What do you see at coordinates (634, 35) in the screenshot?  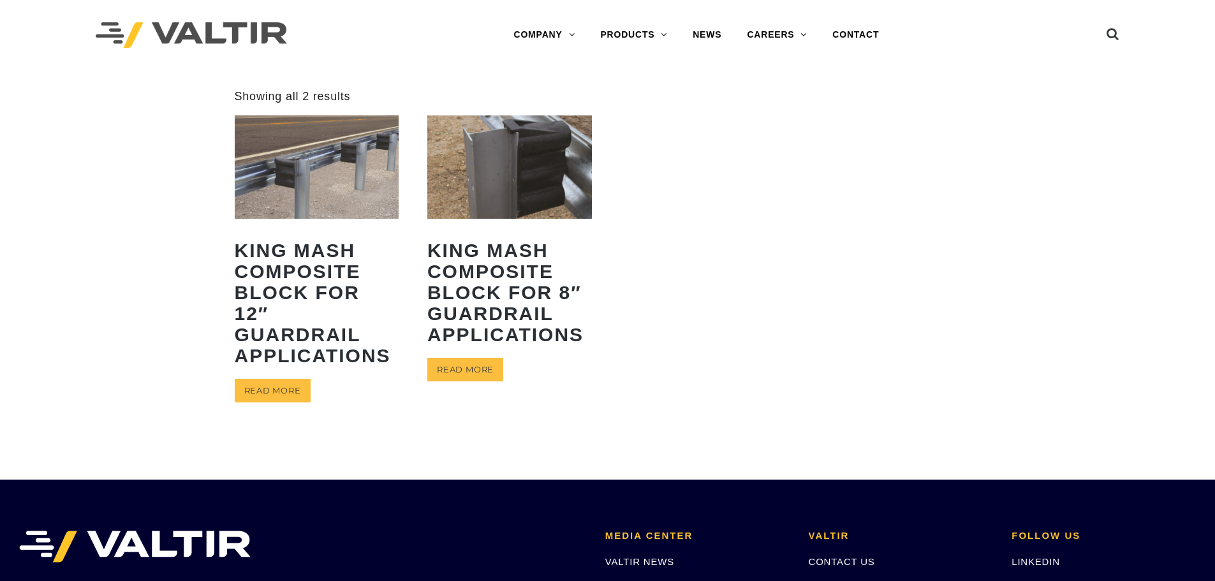 I see `a: PRODUCTS` at bounding box center [634, 35].